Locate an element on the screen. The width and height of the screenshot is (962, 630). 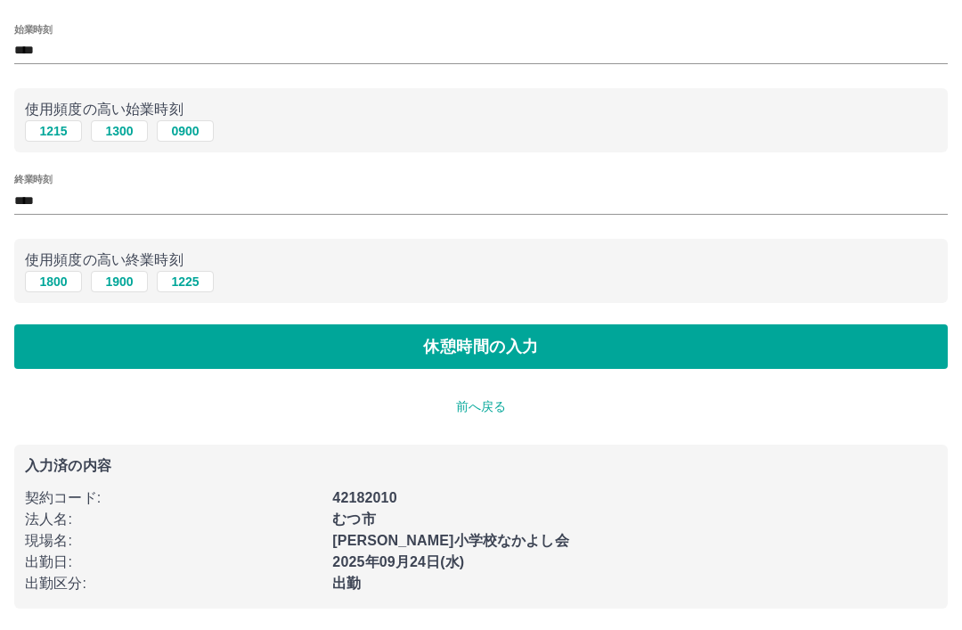
p: 使用頻度の高い終業時刻 is located at coordinates (481, 260).